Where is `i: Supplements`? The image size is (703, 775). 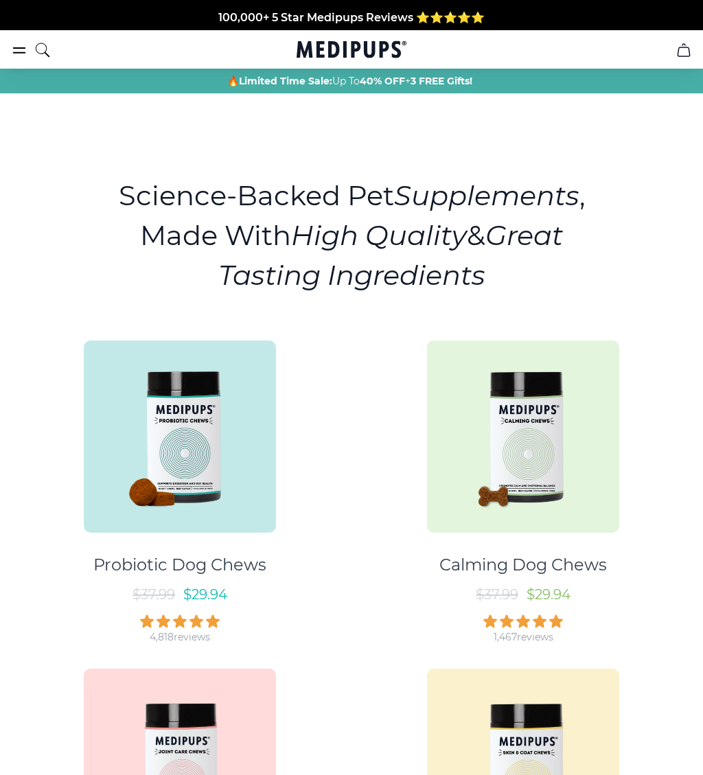 i: Supplements is located at coordinates (486, 195).